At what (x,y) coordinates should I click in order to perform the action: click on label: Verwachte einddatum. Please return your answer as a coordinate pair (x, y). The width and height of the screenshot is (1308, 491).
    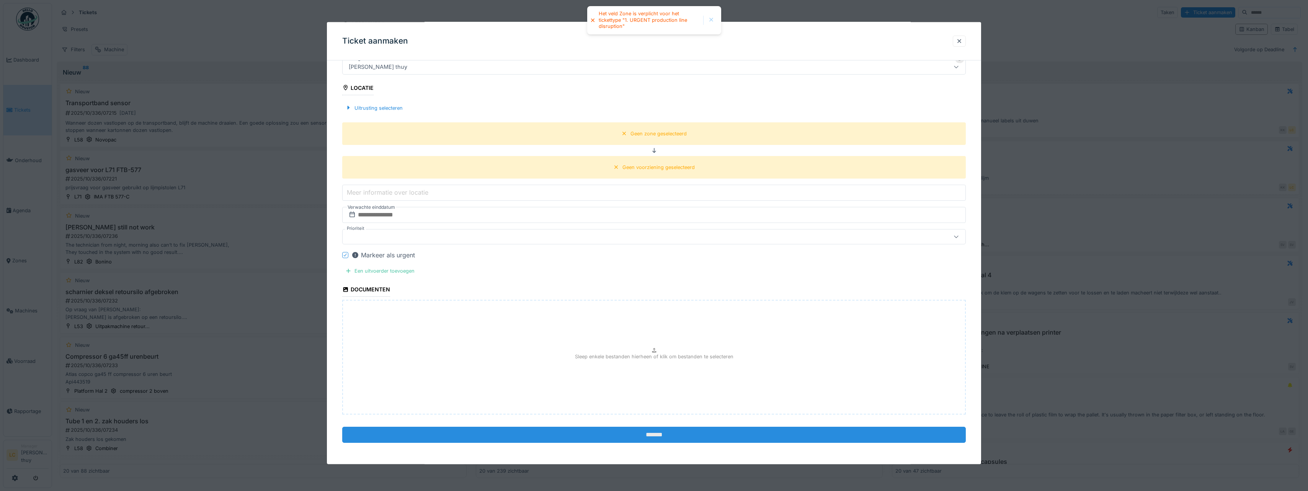
    Looking at the image, I should click on (371, 207).